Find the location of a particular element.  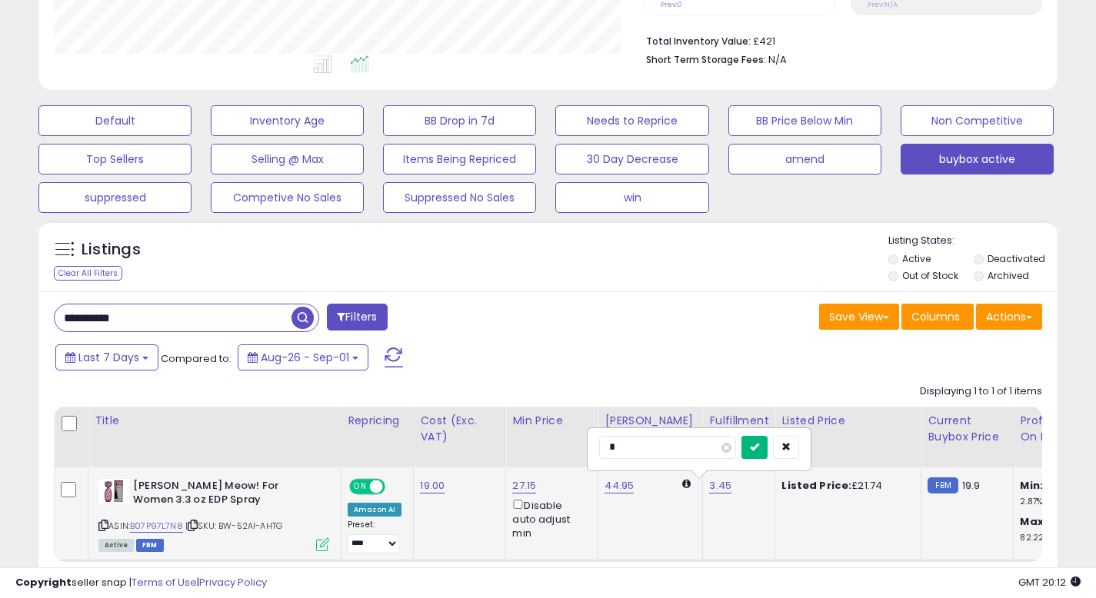

strong: Copyright is located at coordinates (43, 582).